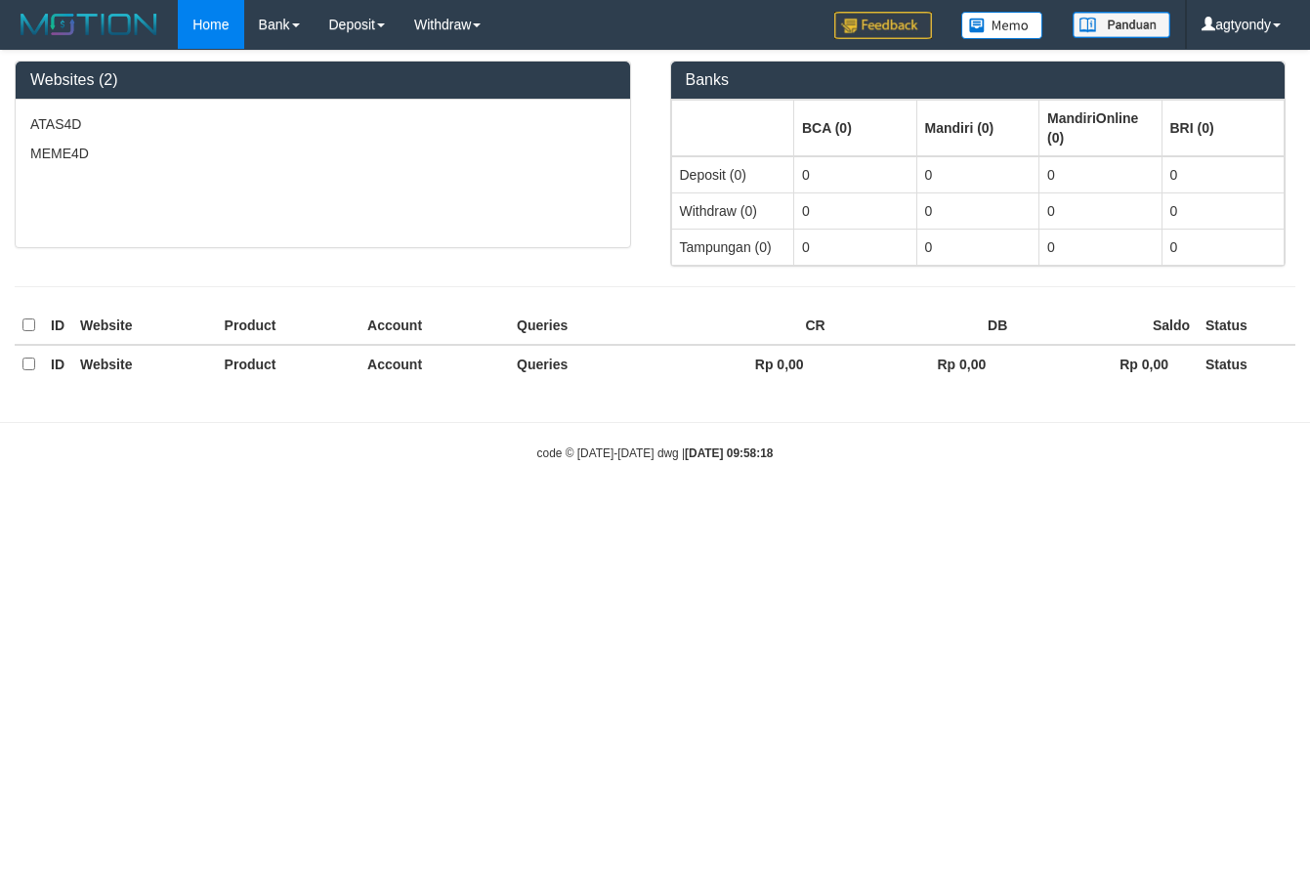  What do you see at coordinates (733, 210) in the screenshot?
I see `td: Withdraw (0)` at bounding box center [733, 210].